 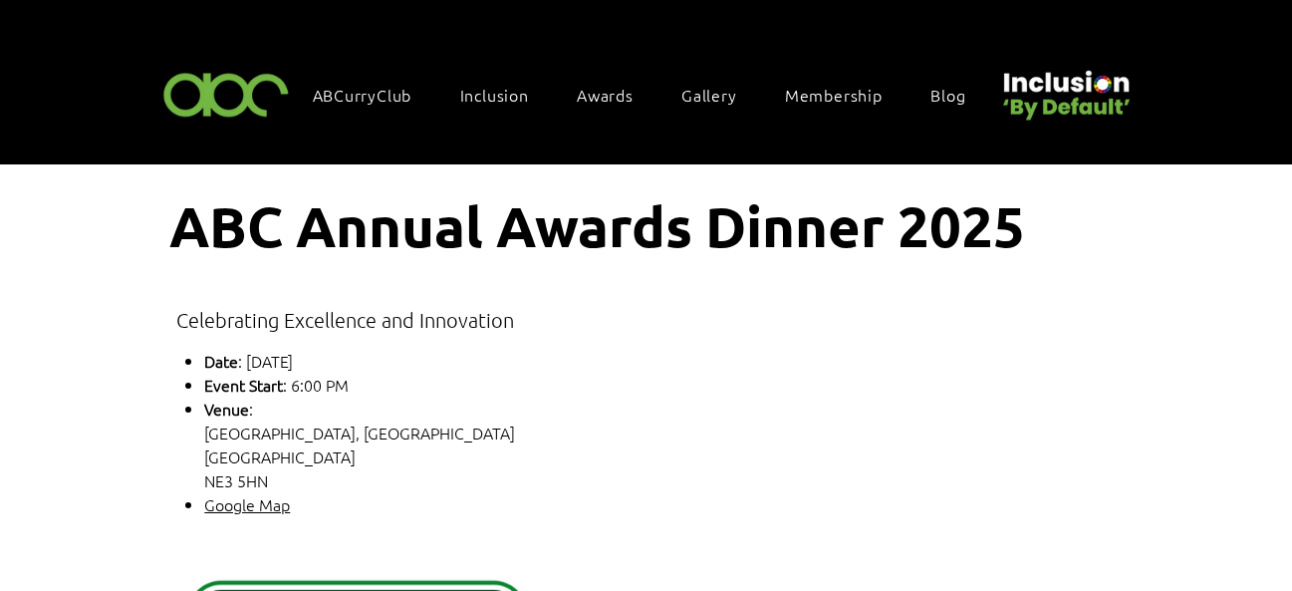 What do you see at coordinates (494, 95) in the screenshot?
I see `span: Inclusion` at bounding box center [494, 95].